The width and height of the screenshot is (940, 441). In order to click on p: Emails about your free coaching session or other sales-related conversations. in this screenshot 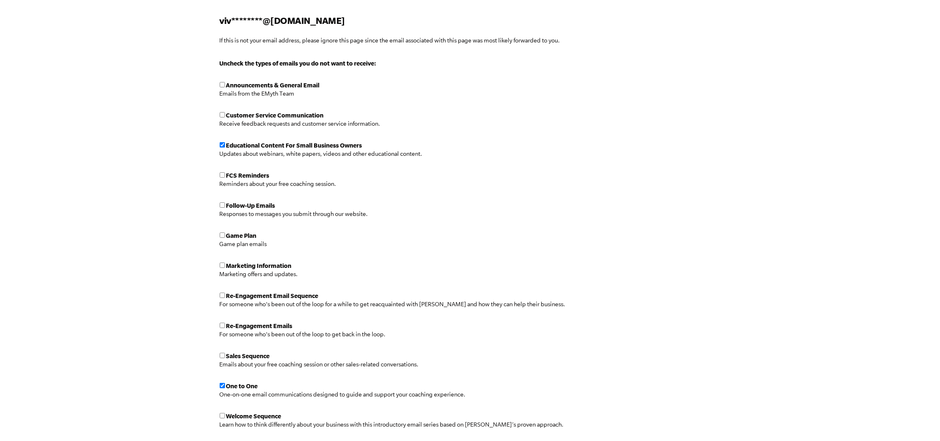, I will do `click(392, 364)`.